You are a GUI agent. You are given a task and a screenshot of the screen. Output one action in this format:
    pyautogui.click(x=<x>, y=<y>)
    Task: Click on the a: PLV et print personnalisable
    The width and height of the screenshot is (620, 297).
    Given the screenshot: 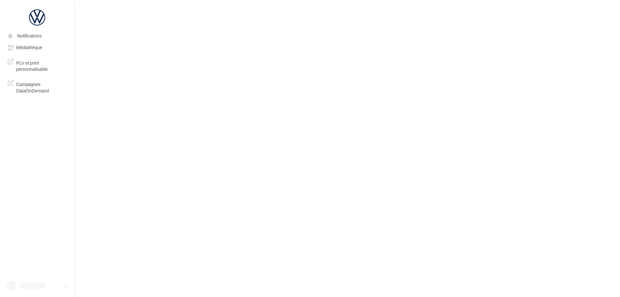 What is the action you would take?
    pyautogui.click(x=37, y=65)
    